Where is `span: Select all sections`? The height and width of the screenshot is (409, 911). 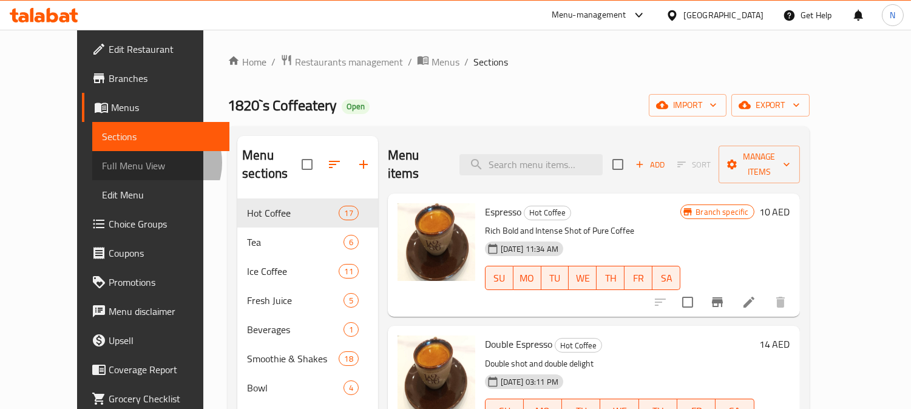 span: Select all sections is located at coordinates (307, 164).